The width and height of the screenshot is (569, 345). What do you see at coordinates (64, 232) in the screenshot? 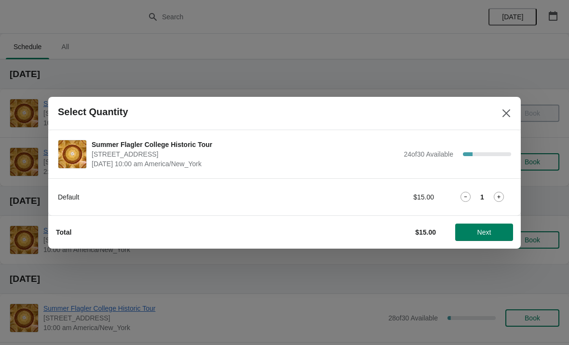
I see `strong: Total` at bounding box center [64, 232].